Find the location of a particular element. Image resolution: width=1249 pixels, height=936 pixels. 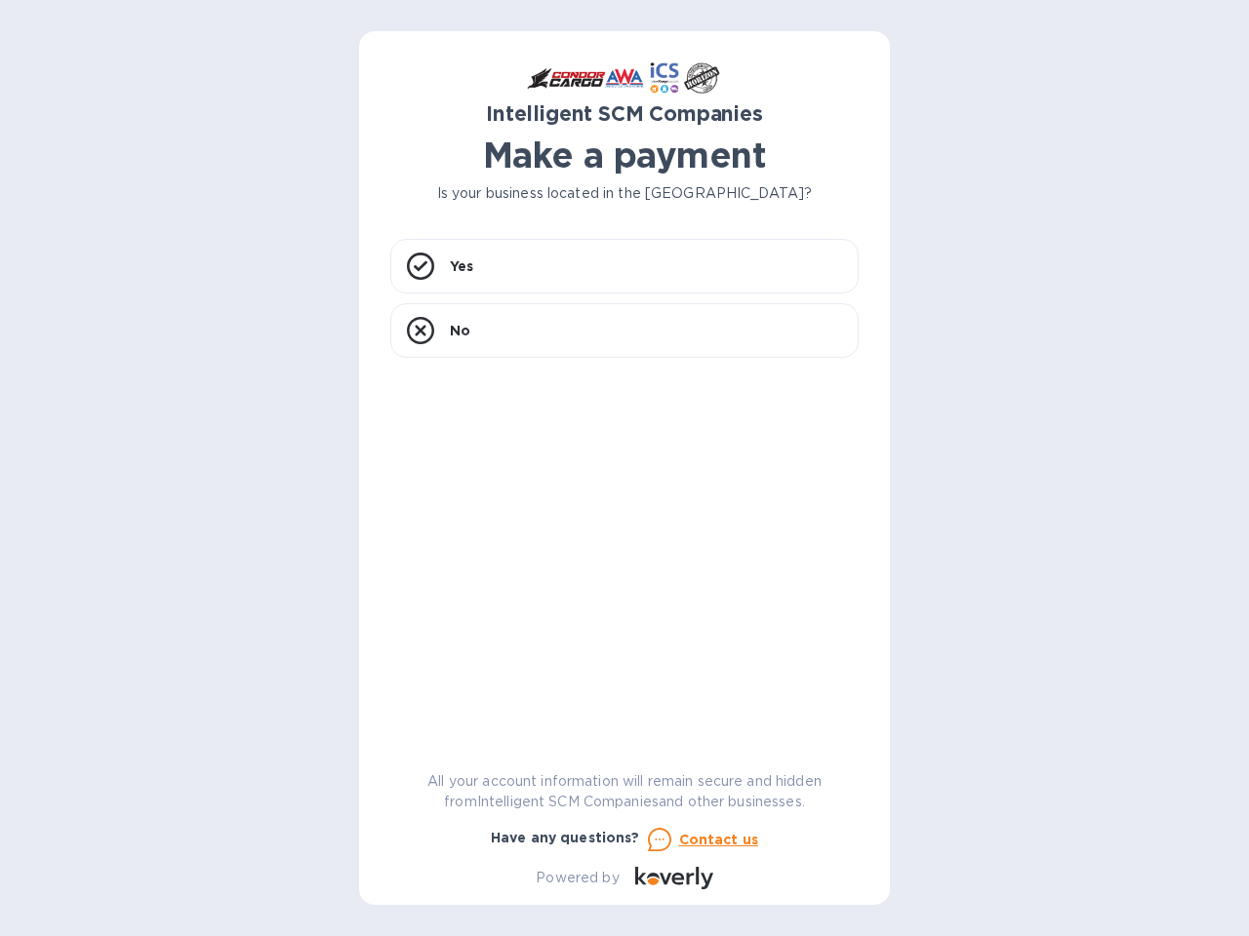

b: Intelligent SCM Companies is located at coordinates (624, 113).